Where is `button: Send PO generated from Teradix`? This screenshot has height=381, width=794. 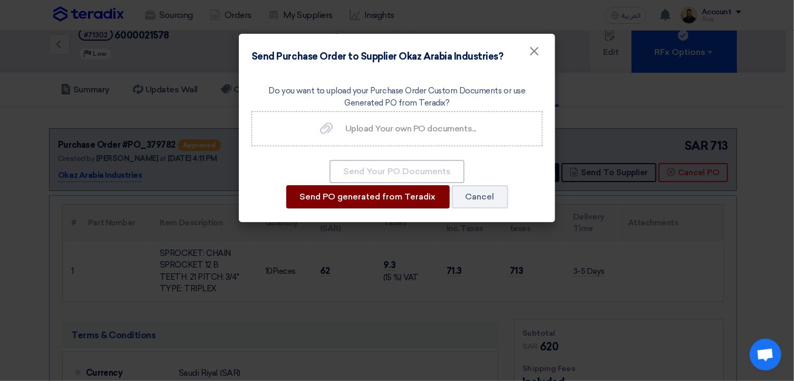 button: Send PO generated from Teradix is located at coordinates (368, 197).